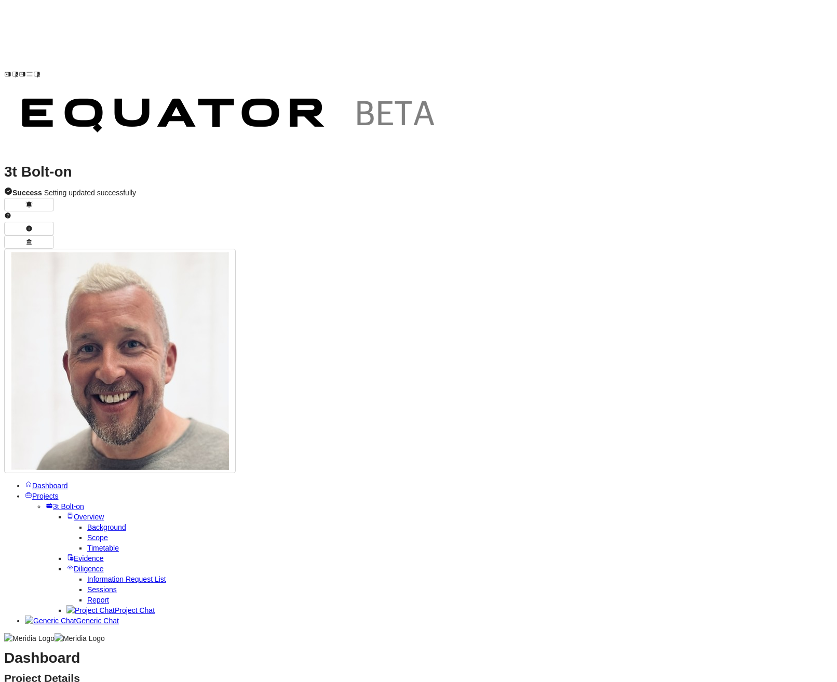  Describe the element at coordinates (103, 548) in the screenshot. I see `a: Timetable` at that location.